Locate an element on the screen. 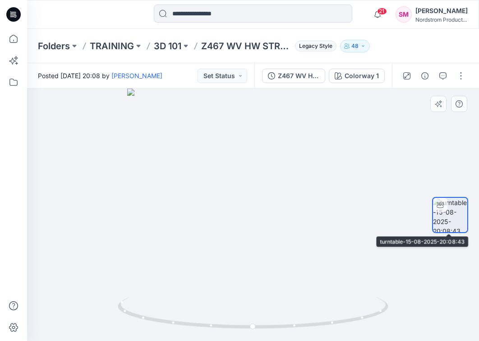 This screenshot has height=341, width=479. button: Details is located at coordinates (425, 76).